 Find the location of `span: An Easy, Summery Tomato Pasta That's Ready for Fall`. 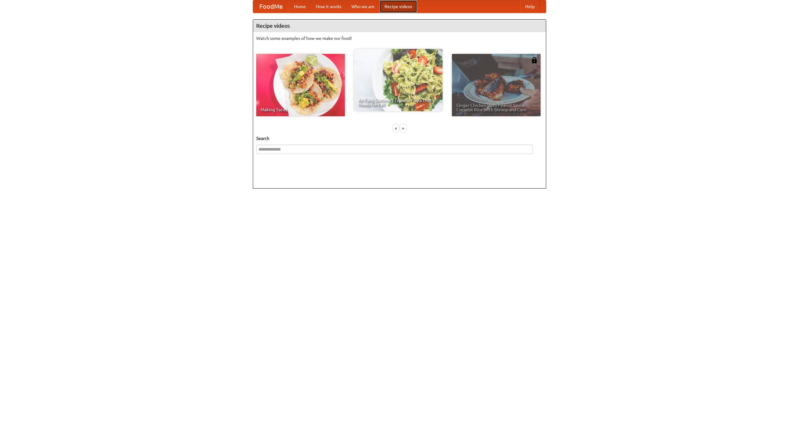

span: An Easy, Summery Tomato Pasta That's Ready for Fall is located at coordinates (398, 103).